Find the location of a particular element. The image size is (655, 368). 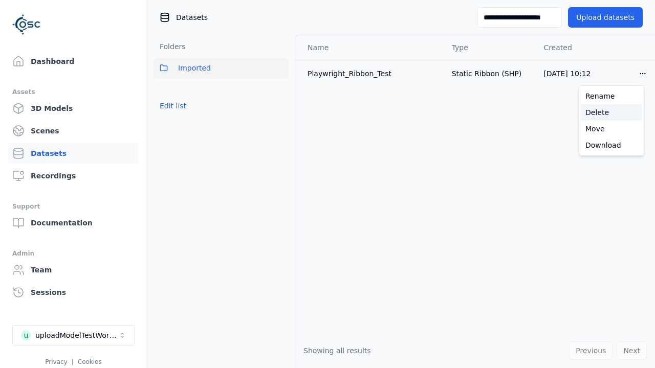

a: Download is located at coordinates (611, 145).